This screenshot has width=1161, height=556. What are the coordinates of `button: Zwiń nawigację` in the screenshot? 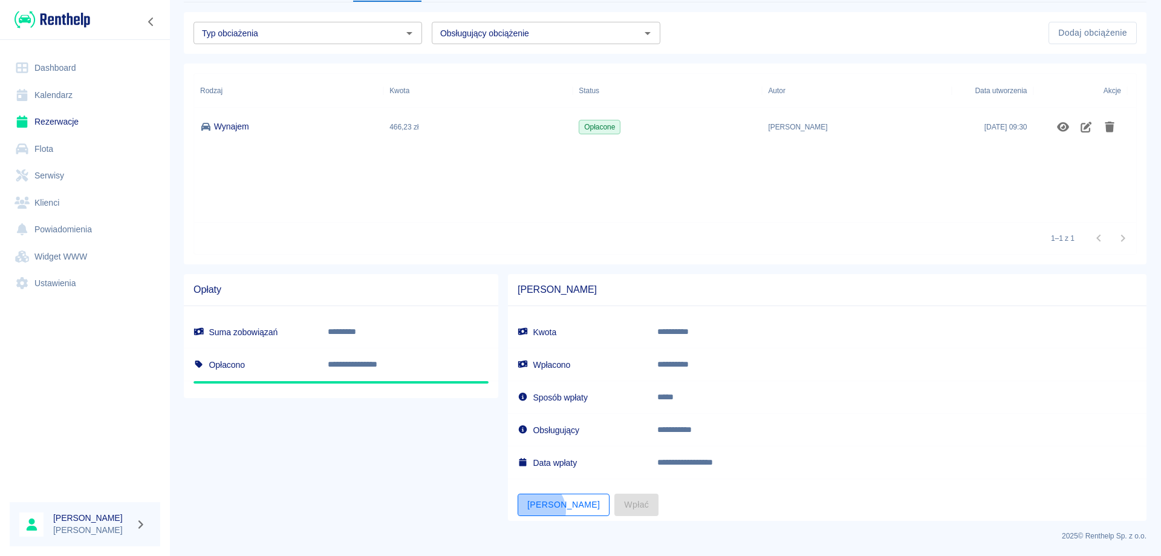 It's located at (151, 22).